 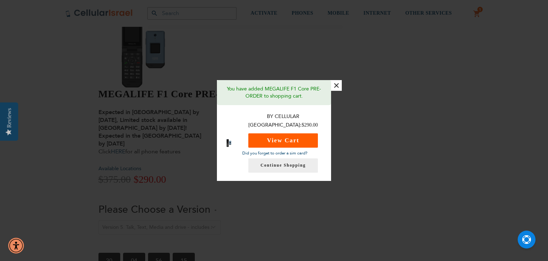 I want to click on button: View Cart, so click(x=283, y=140).